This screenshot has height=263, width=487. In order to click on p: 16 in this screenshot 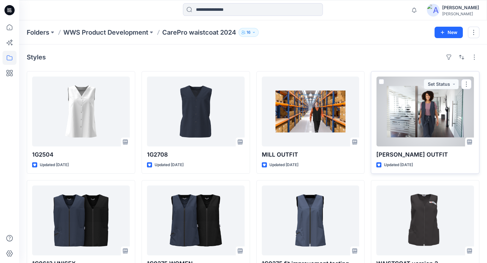, I will do `click(248, 32)`.